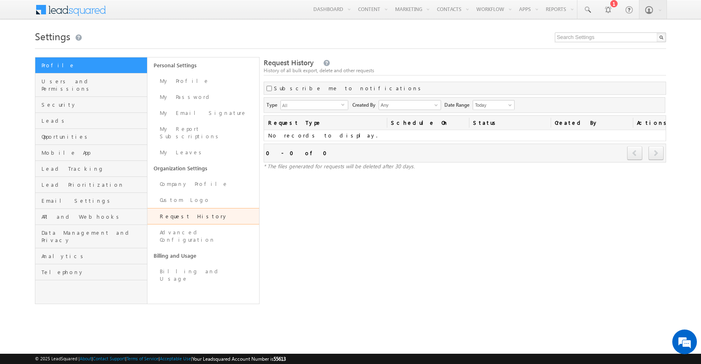  Describe the element at coordinates (428, 123) in the screenshot. I see `a: Schedule On` at that location.